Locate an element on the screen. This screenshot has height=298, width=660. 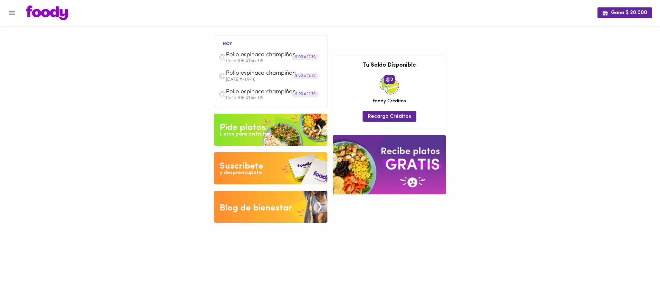
div: Blog de bienestar is located at coordinates (256, 208).